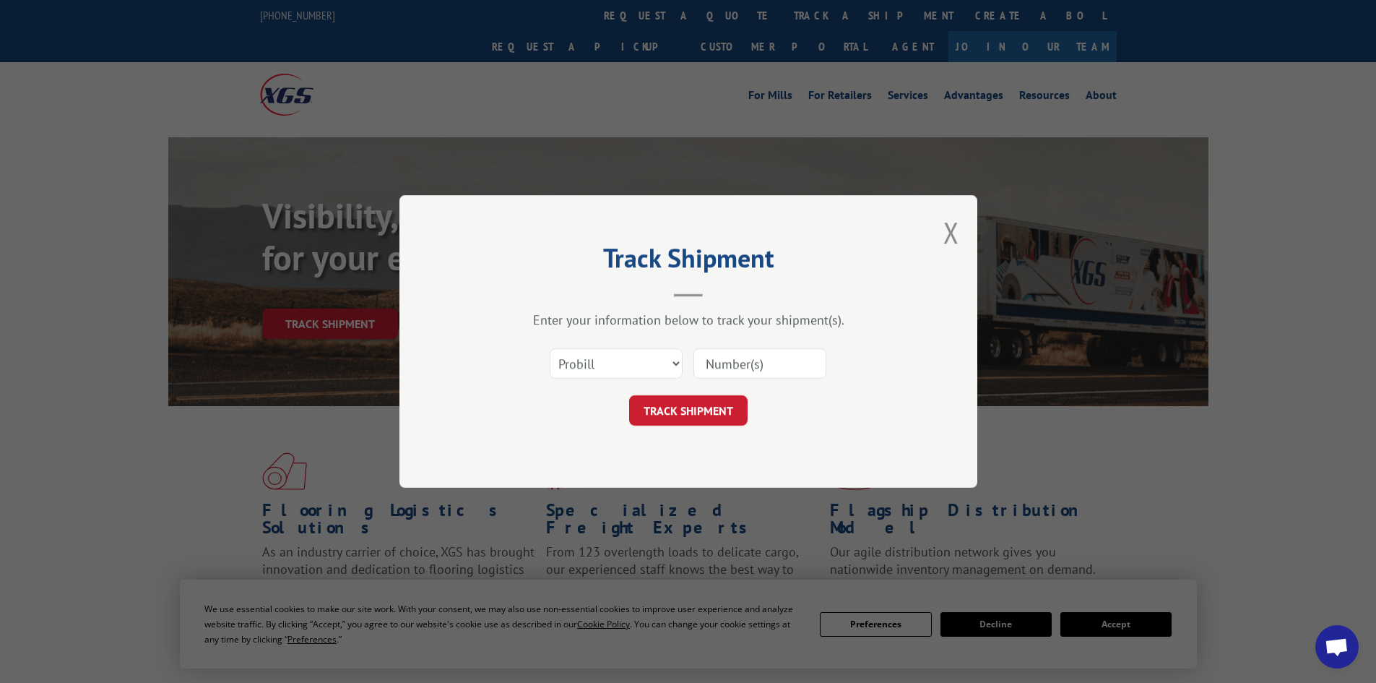 Image resolution: width=1376 pixels, height=683 pixels. I want to click on input: Number(s), so click(760, 363).